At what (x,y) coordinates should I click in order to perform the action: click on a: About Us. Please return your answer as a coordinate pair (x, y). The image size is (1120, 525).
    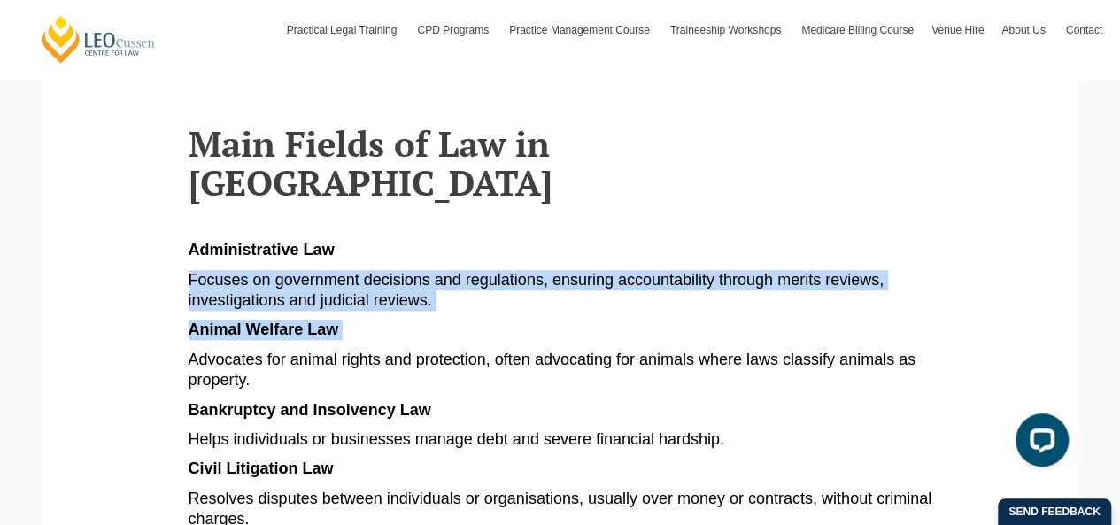
    Looking at the image, I should click on (1025, 30).